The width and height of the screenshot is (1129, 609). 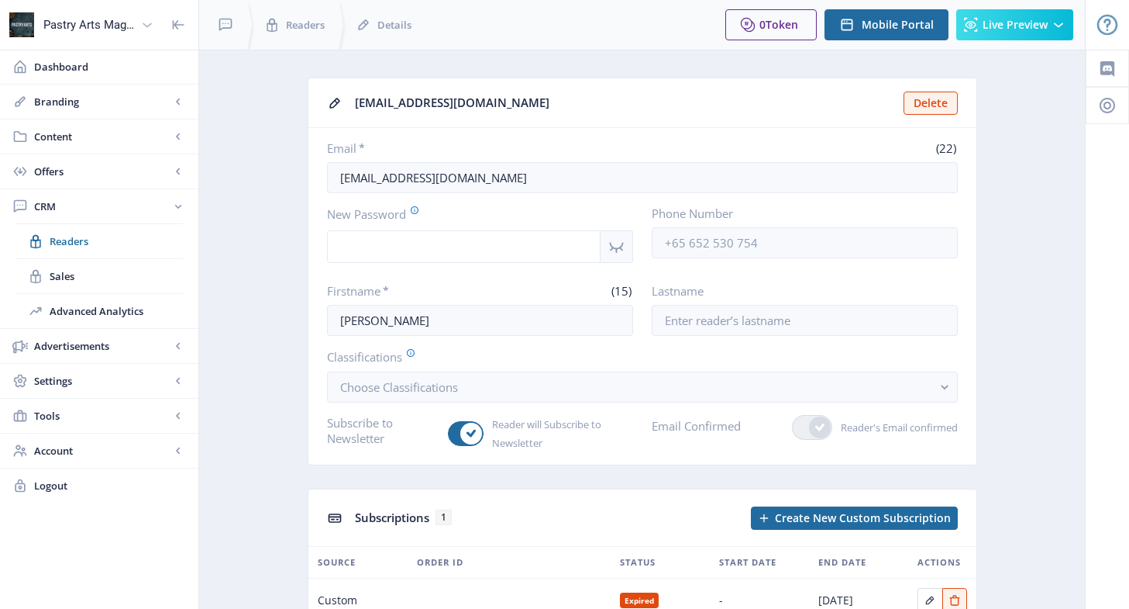 What do you see at coordinates (638, 562) in the screenshot?
I see `span: Status` at bounding box center [638, 562].